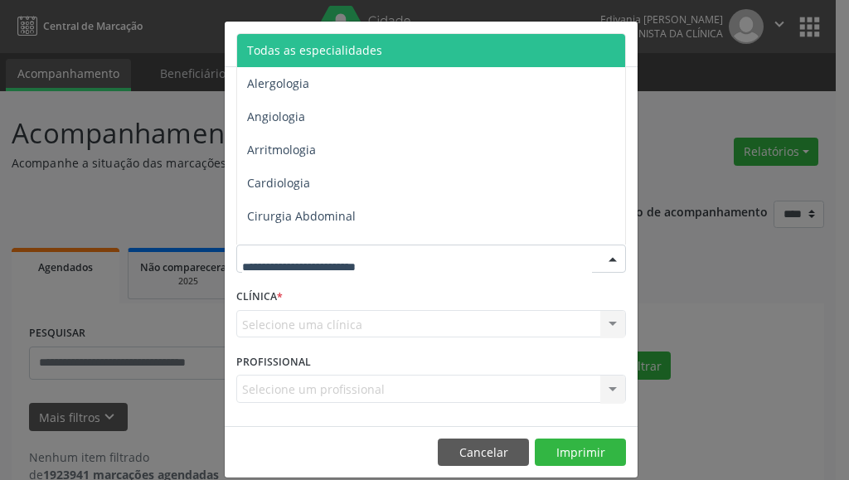  I want to click on span: Cirurgia Bariatrica, so click(298, 249).